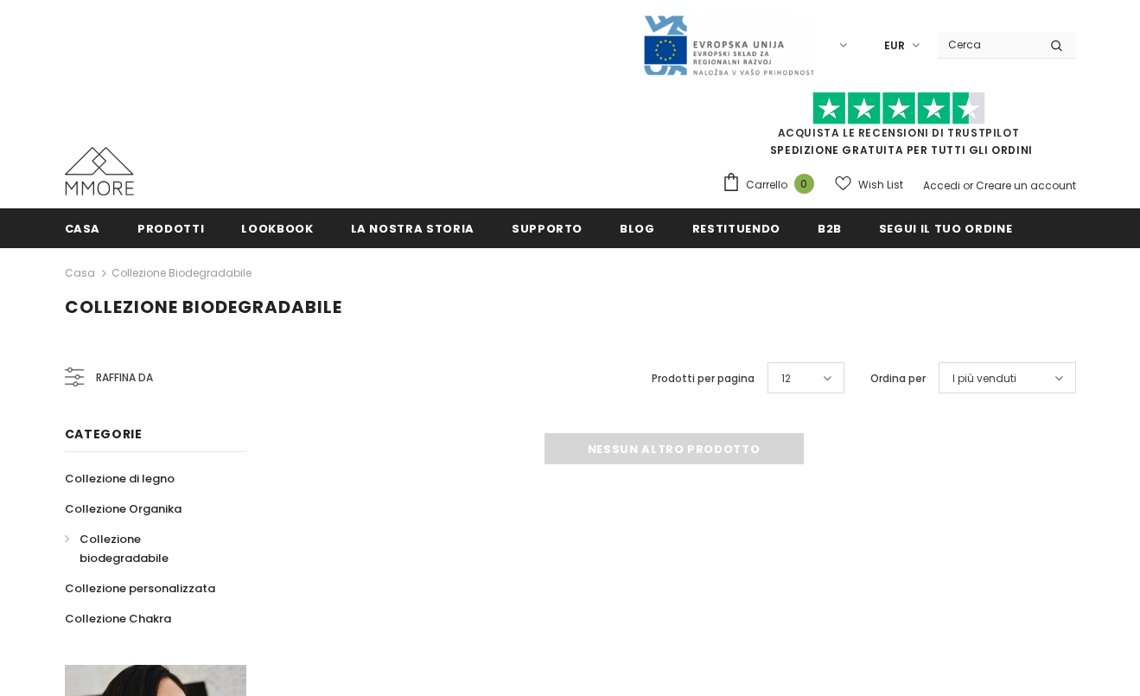 The image size is (1140, 696). Describe the element at coordinates (547, 228) in the screenshot. I see `span: supporto` at that location.